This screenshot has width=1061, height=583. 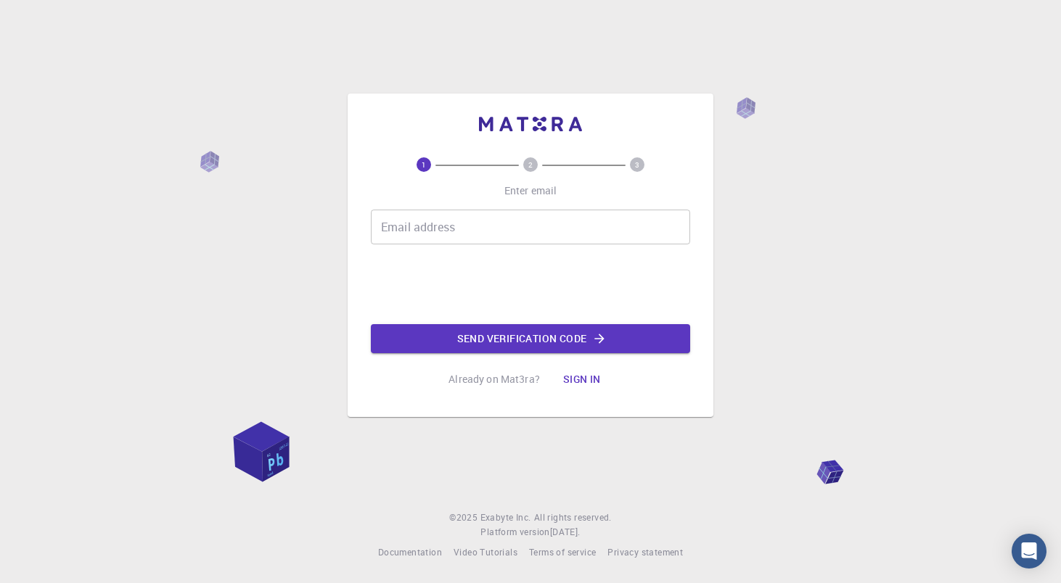 What do you see at coordinates (514, 533) in the screenshot?
I see `span: Platform version` at bounding box center [514, 533].